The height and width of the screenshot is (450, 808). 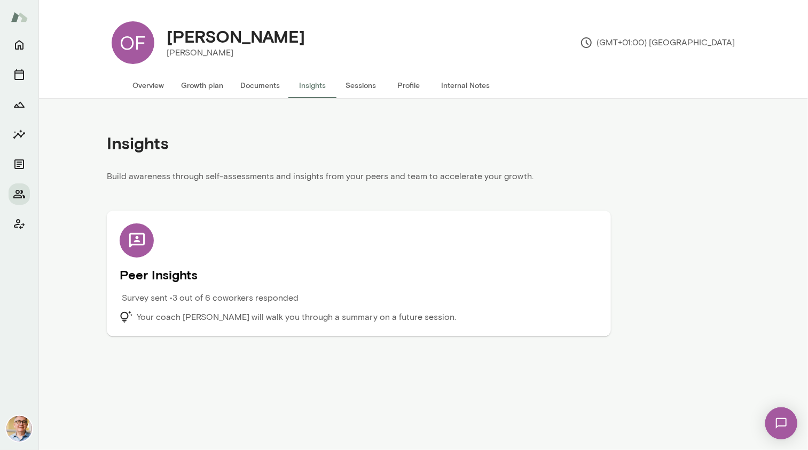 What do you see at coordinates (19, 429) in the screenshot?
I see `img: Scott Bowie` at bounding box center [19, 429].